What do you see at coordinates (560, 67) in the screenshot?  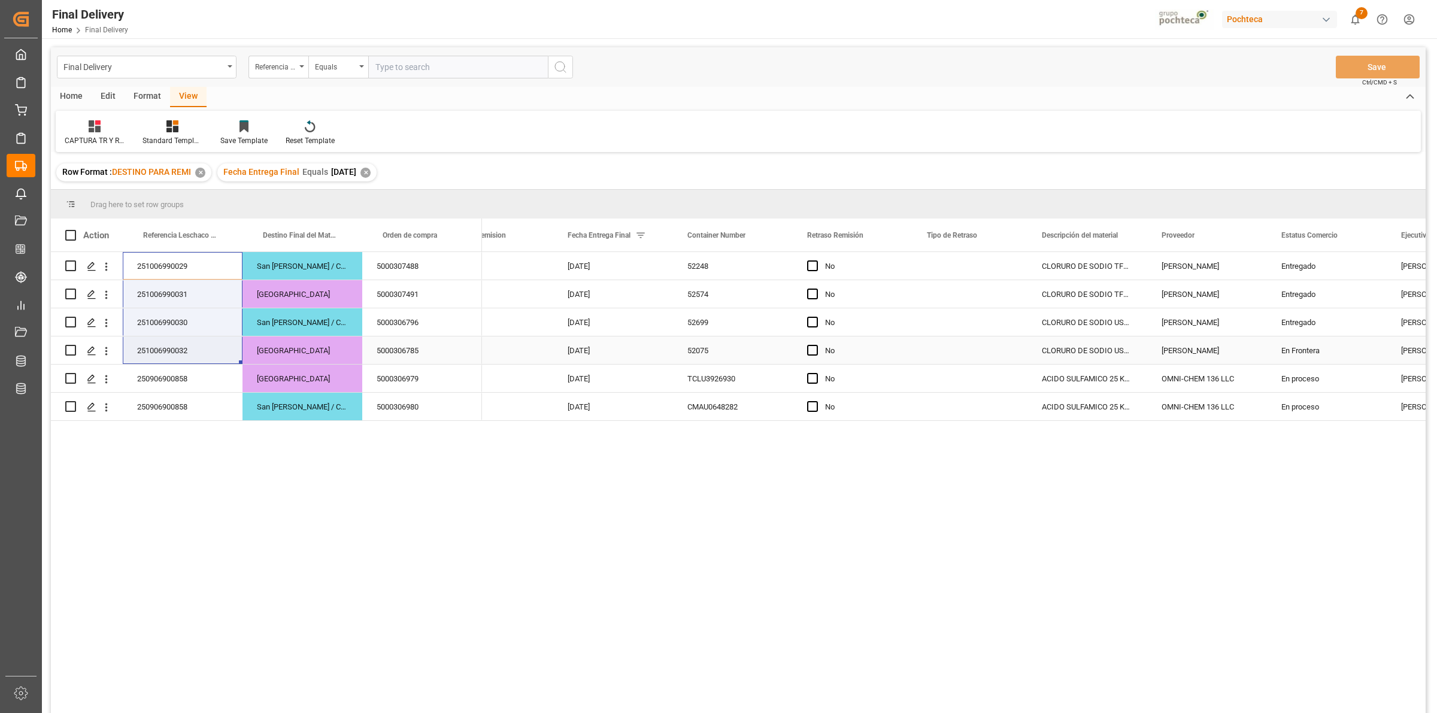 I see `button: search button` at bounding box center [560, 67].